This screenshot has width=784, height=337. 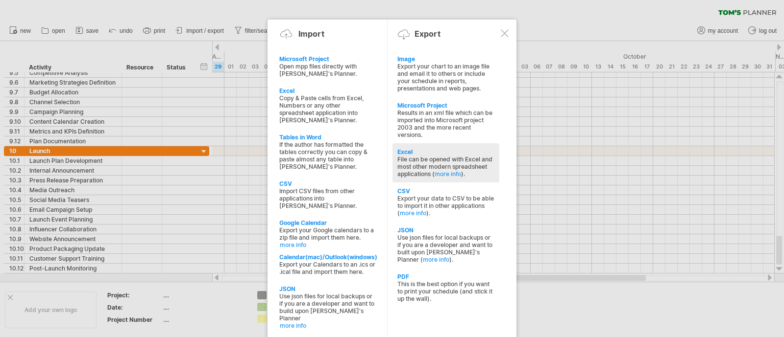 I want to click on div: Microsoft Project, so click(x=446, y=105).